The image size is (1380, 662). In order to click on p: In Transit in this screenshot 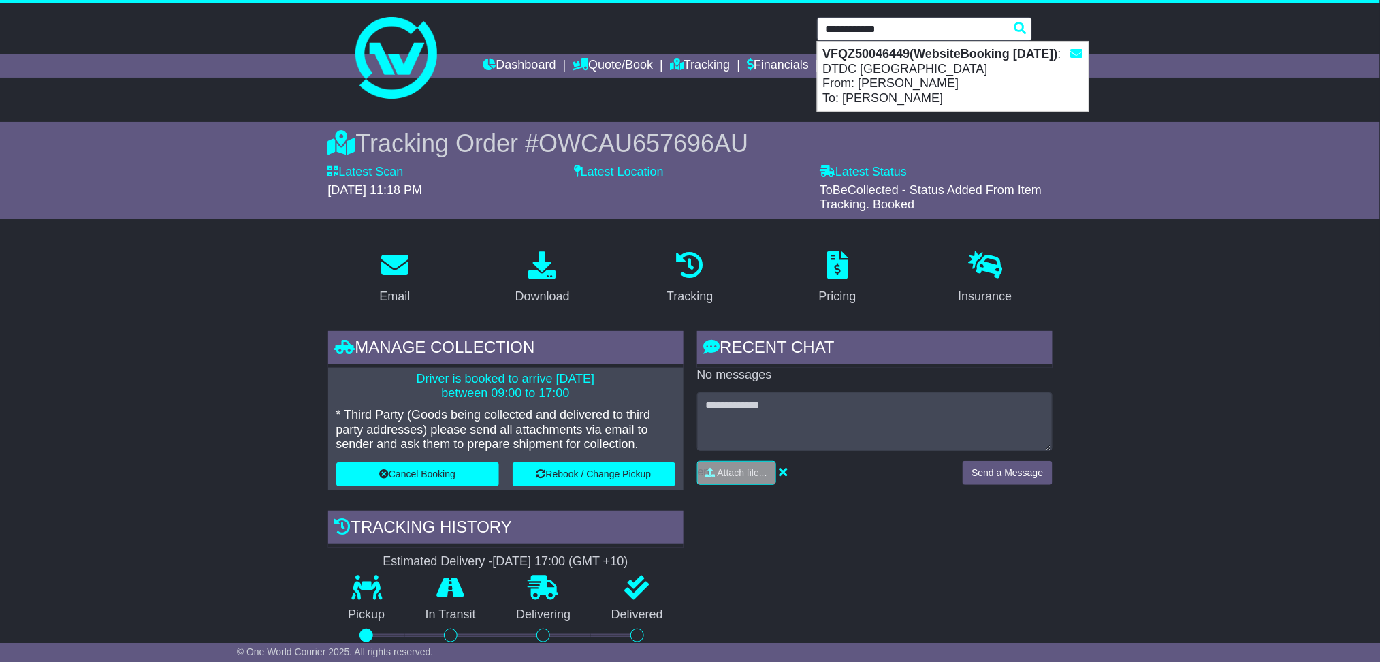, I will do `click(451, 615)`.